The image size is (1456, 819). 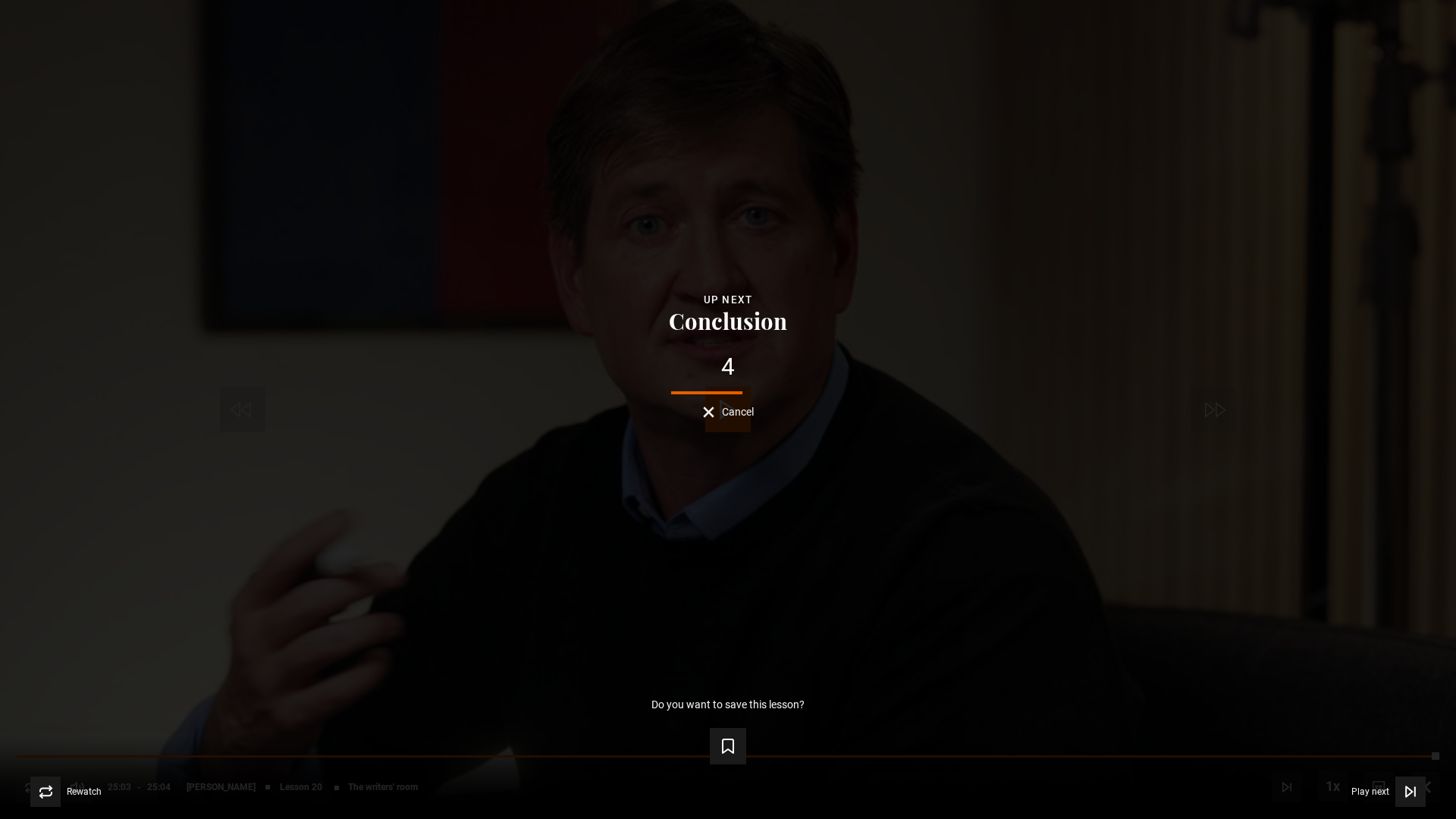 I want to click on span: Play next, so click(x=1370, y=791).